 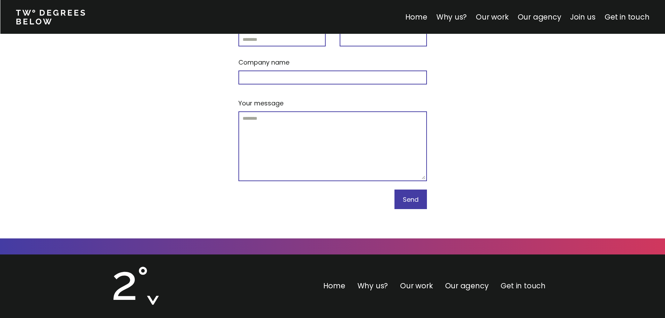 What do you see at coordinates (583, 17) in the screenshot?
I see `a: Join us` at bounding box center [583, 17].